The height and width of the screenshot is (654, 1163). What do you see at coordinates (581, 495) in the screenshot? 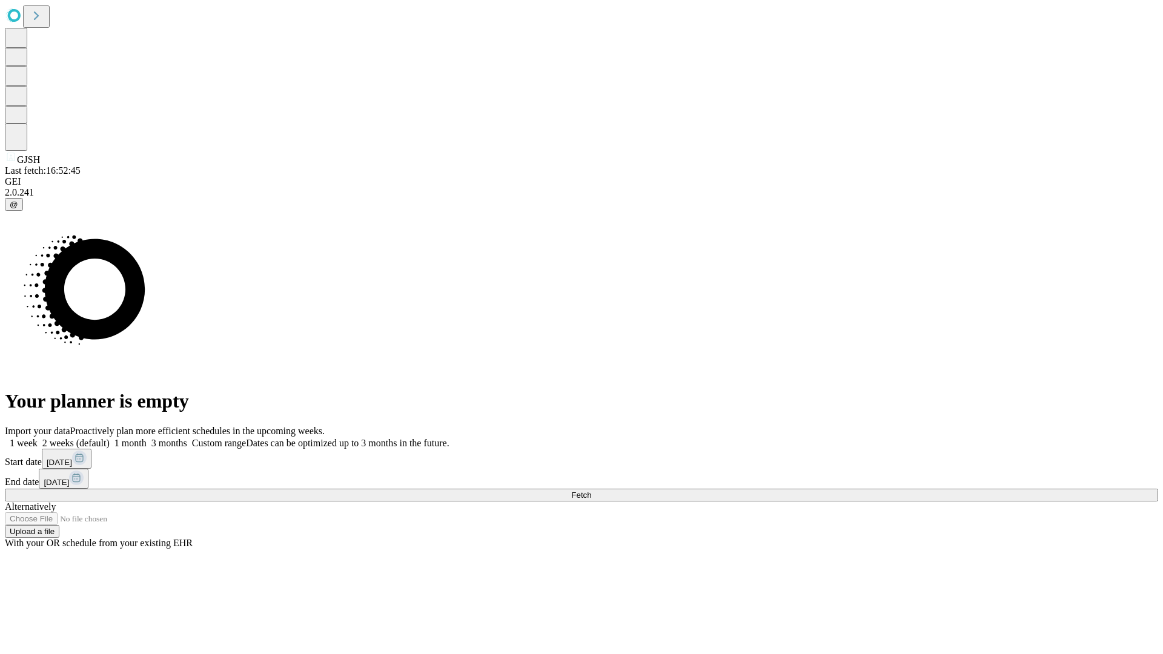
I see `span: Fetch` at bounding box center [581, 495].